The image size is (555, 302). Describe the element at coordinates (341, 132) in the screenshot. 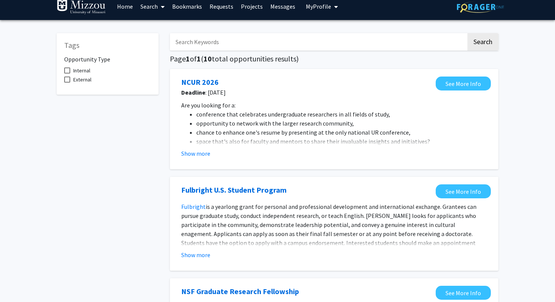

I see `li: chance to enhance one's resume by presenting at the only national UR conference,` at that location.